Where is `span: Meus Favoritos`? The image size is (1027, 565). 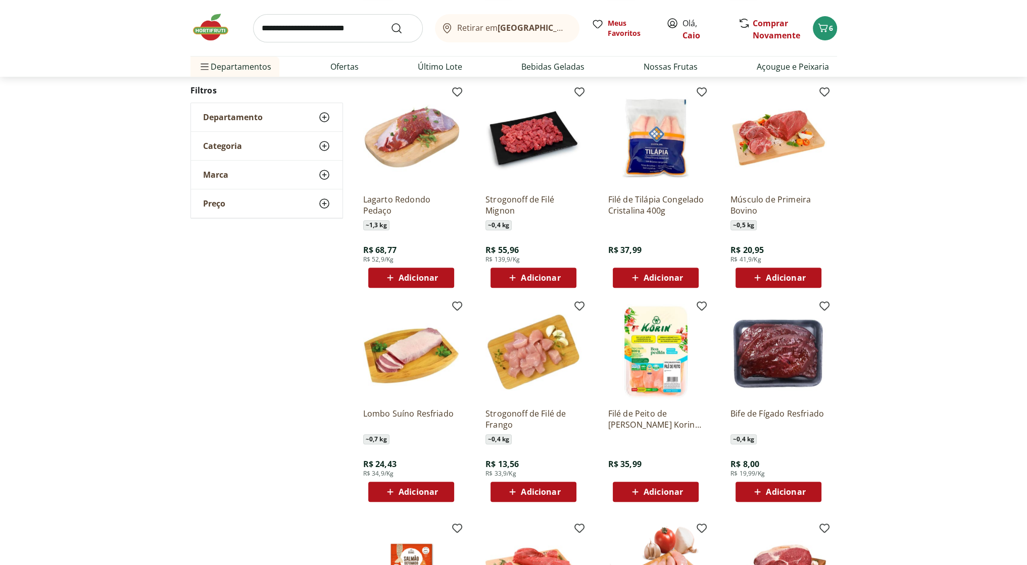
span: Meus Favoritos is located at coordinates (631, 28).